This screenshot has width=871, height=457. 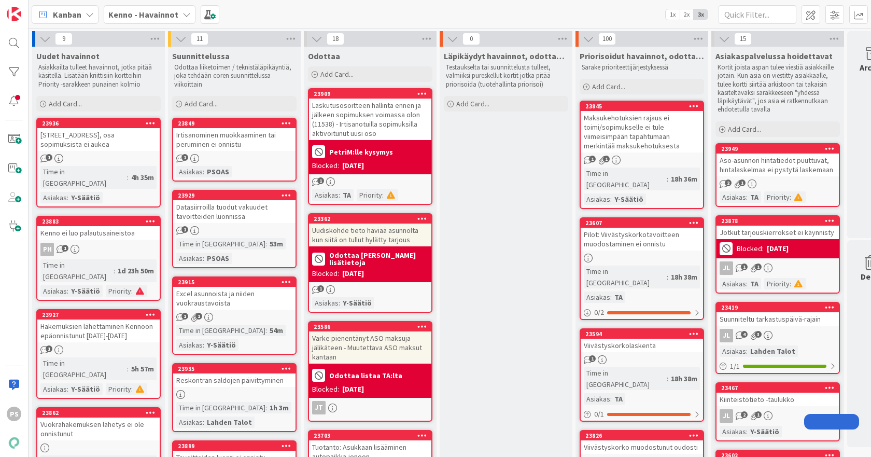 I want to click on span: Kanban, so click(x=67, y=15).